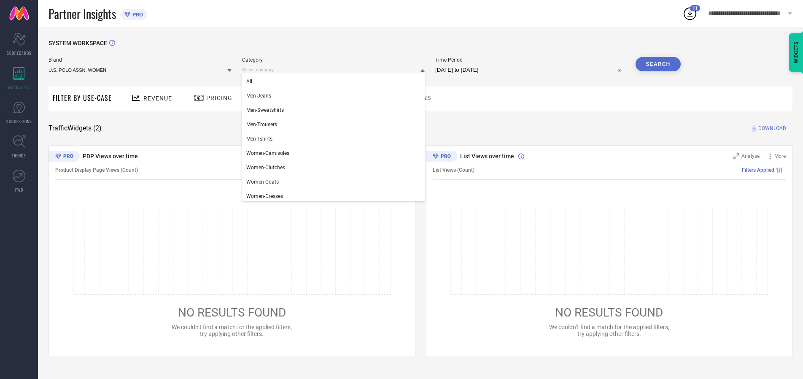 The image size is (803, 379). I want to click on span: Analyse, so click(751, 156).